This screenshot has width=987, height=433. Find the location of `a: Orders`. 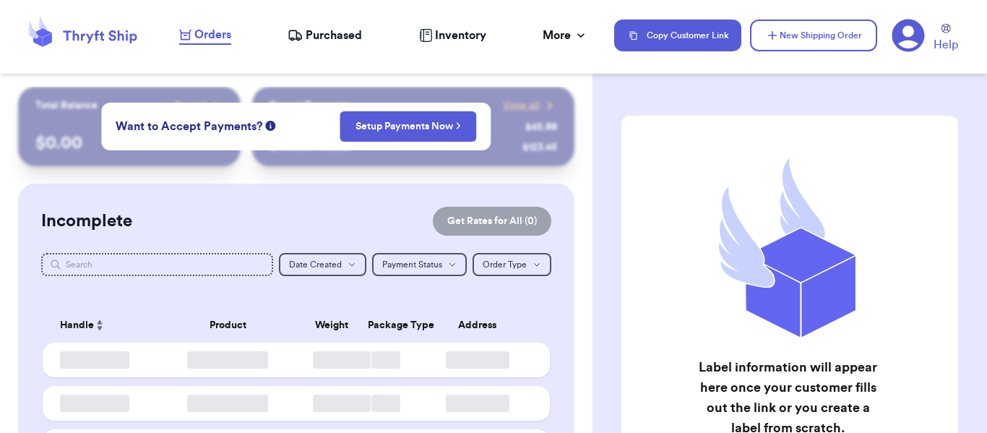

a: Orders is located at coordinates (205, 35).